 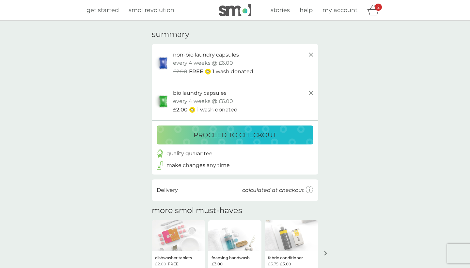 What do you see at coordinates (197, 210) in the screenshot?
I see `h2: more smol must-haves` at bounding box center [197, 210].